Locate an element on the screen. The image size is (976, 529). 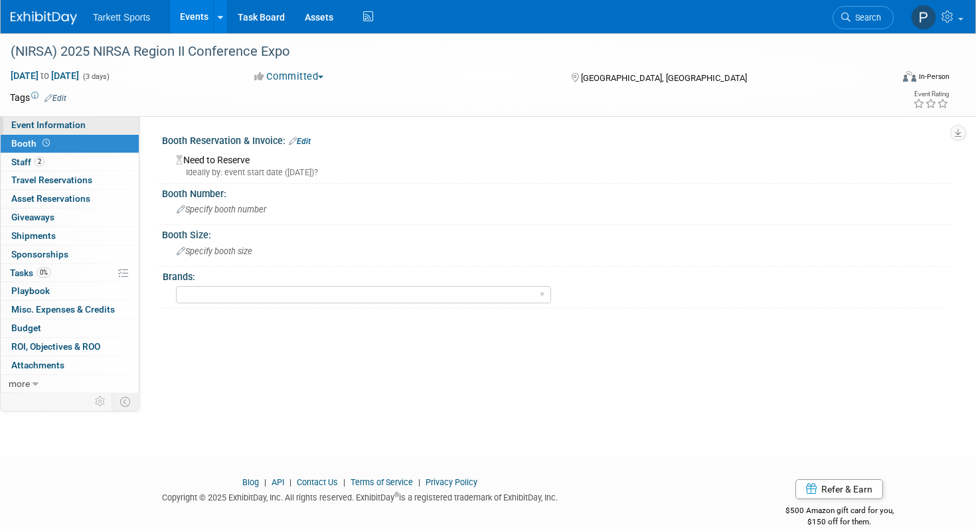
span: Sponsorships is located at coordinates (40, 254).